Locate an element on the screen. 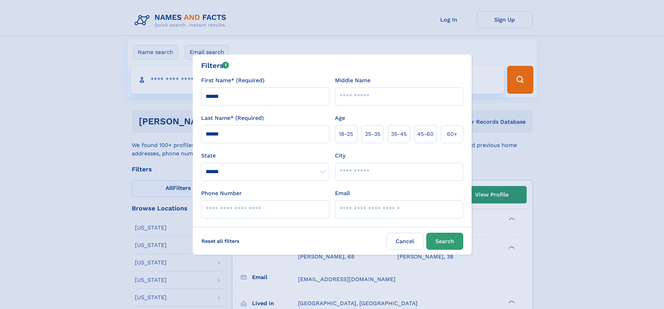 This screenshot has width=664, height=309. label: State is located at coordinates (265, 156).